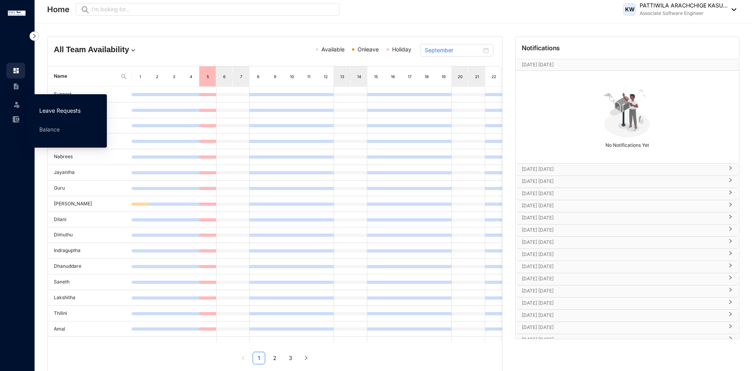 The image size is (752, 371). Describe the element at coordinates (90, 330) in the screenshot. I see `td: Amal` at that location.